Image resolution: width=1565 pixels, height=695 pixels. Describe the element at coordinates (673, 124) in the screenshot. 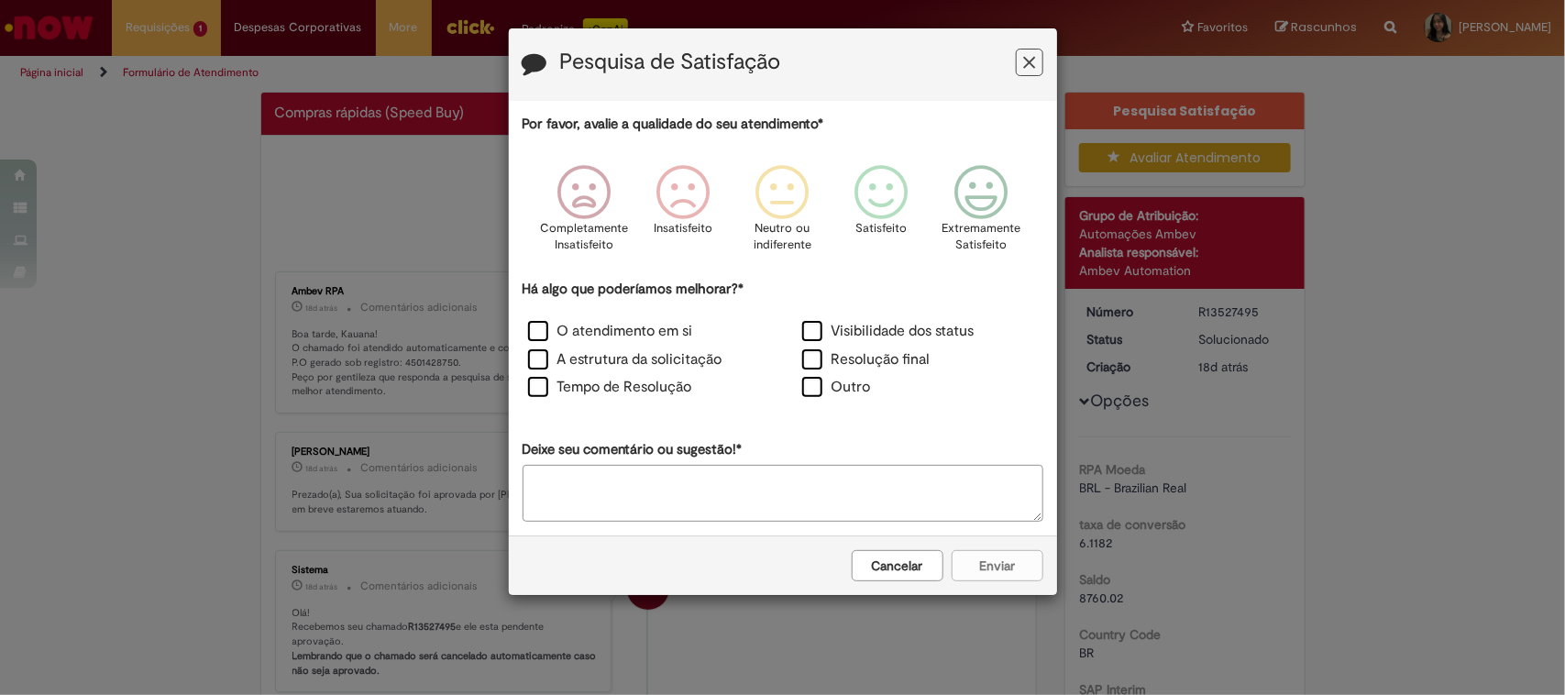

I see `label: Por favor, avalie a qualidade do seu atendimento*` at that location.